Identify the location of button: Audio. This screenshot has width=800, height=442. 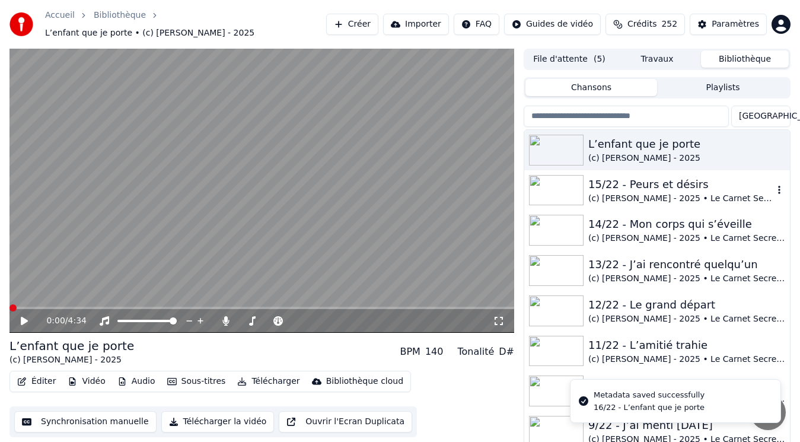
(136, 381).